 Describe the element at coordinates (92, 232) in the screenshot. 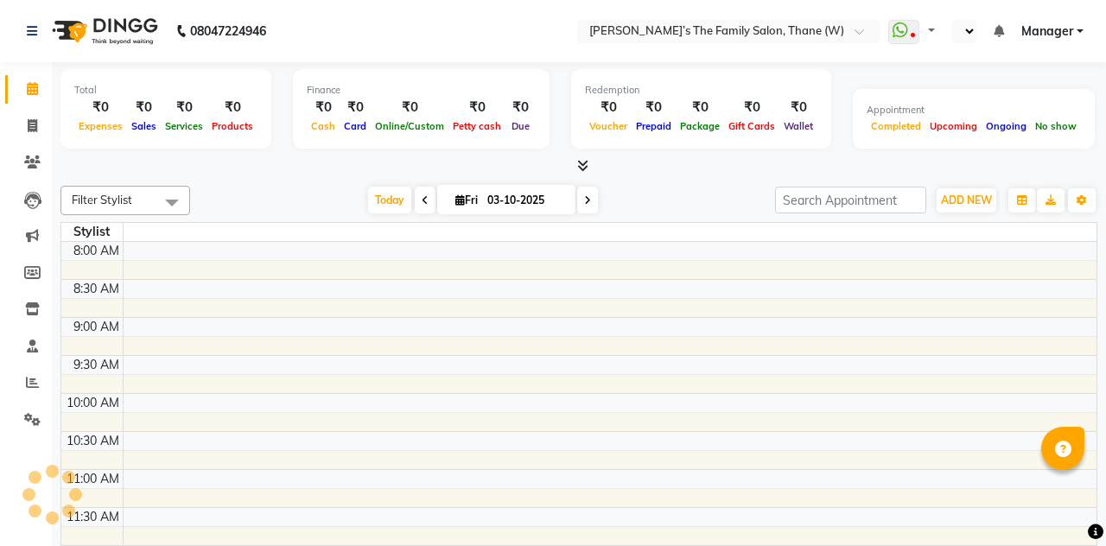

I see `div: Stylist` at that location.